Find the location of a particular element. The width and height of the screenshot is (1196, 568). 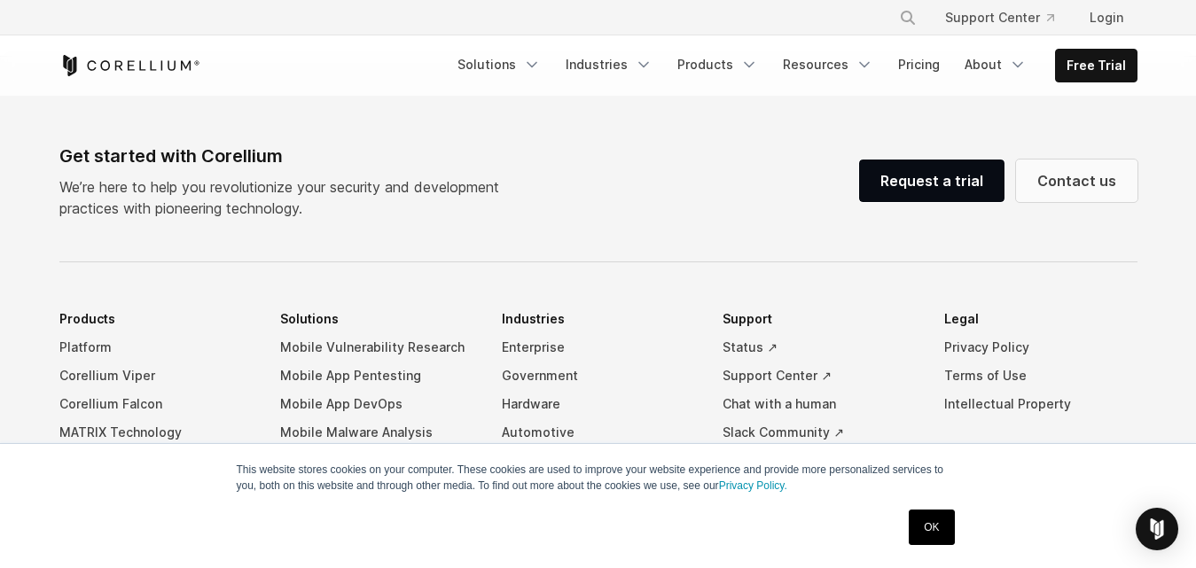

a: Mobile Vulnerability Research is located at coordinates (377, 348).